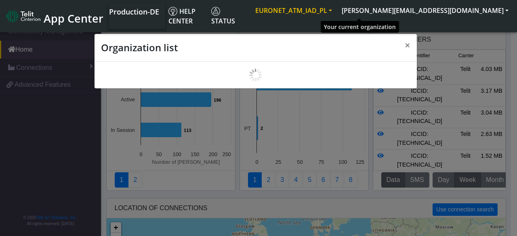 The image size is (517, 236). Describe the element at coordinates (23, 16) in the screenshot. I see `img: logo-telit-cinterion-gw-new.png` at that location.